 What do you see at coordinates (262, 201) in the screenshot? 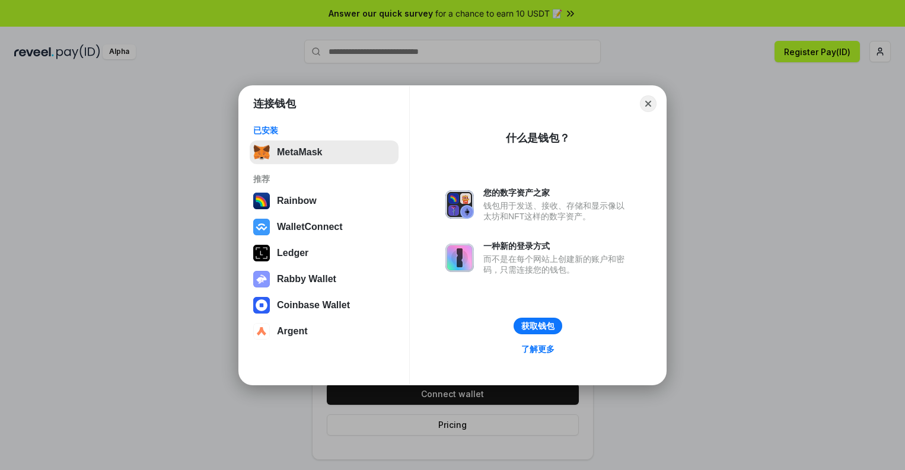
I see `img: svg+xml,%3Csvg%20width%3D%22120%22%20height%3D%22120%22%20viewBox%3D%220%200%20120%20120%22%20fil...` at bounding box center [262, 201].